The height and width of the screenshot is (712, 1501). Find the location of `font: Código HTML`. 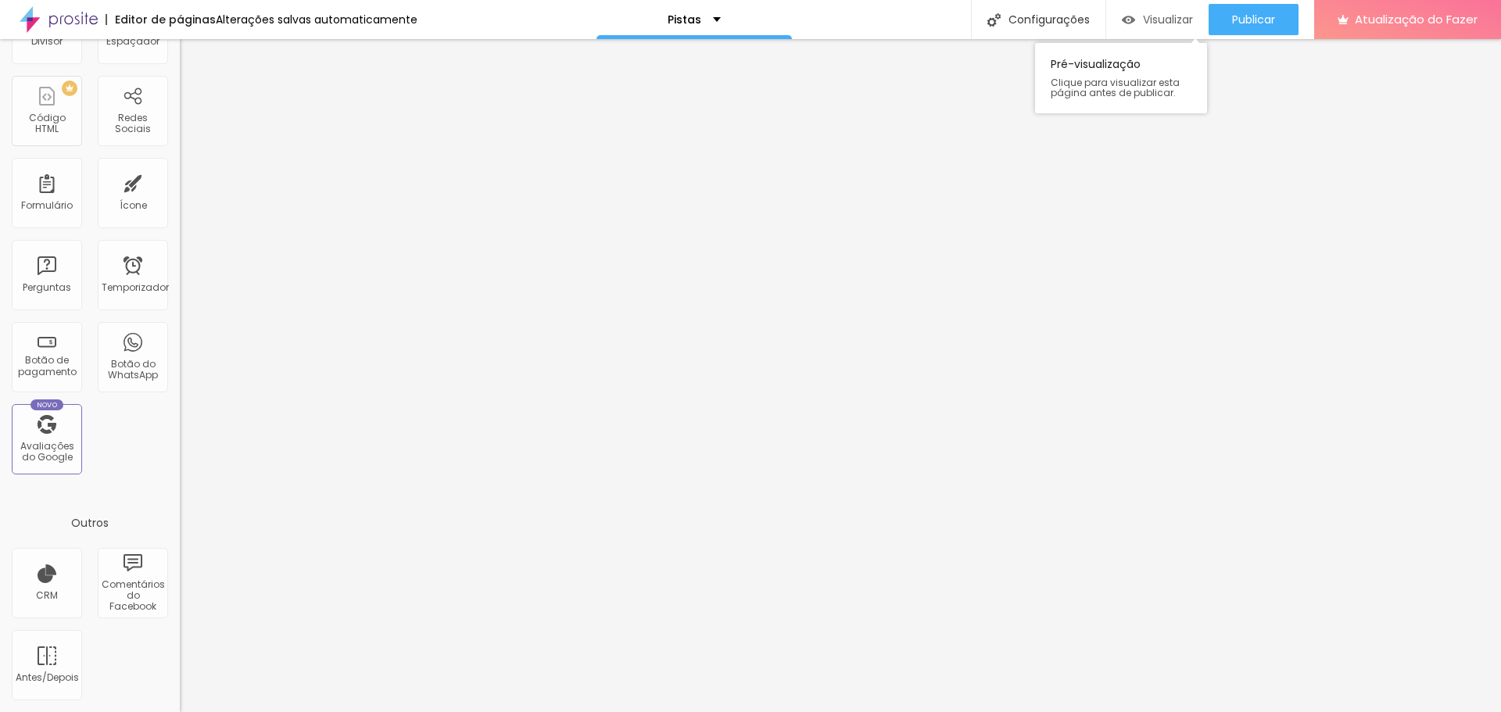

font: Código HTML is located at coordinates (47, 123).